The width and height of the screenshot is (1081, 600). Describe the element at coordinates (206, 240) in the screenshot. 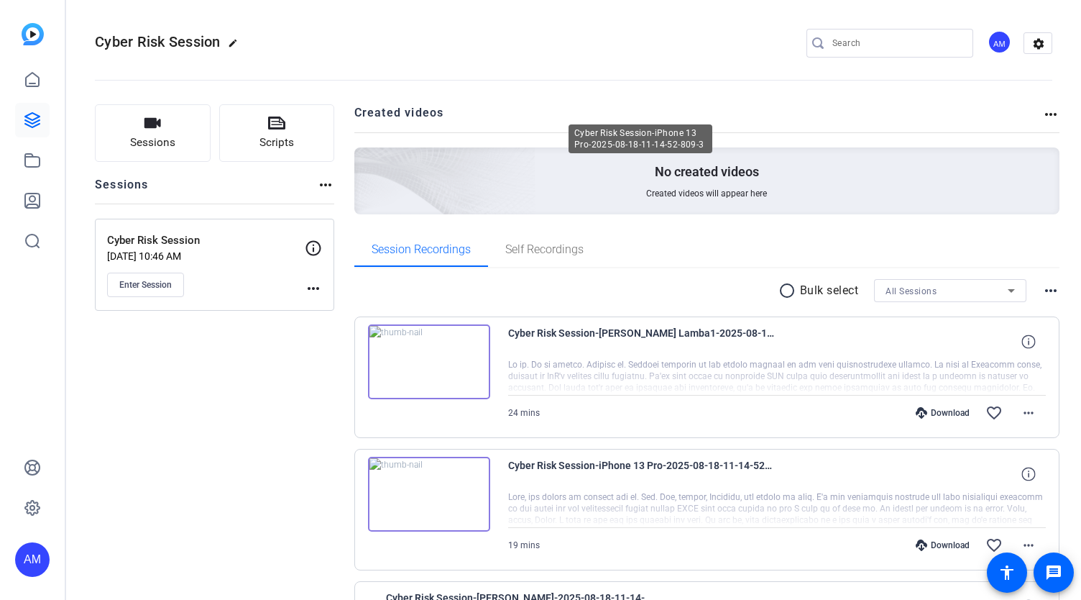

I see `p: Cyber Risk Session` at that location.